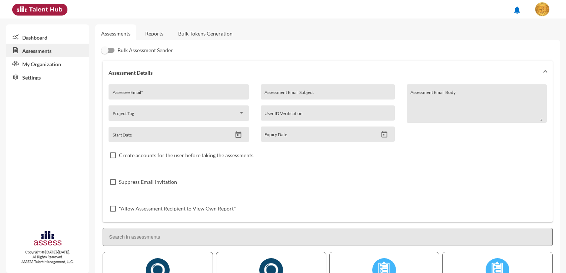  I want to click on a: Reports, so click(154, 33).